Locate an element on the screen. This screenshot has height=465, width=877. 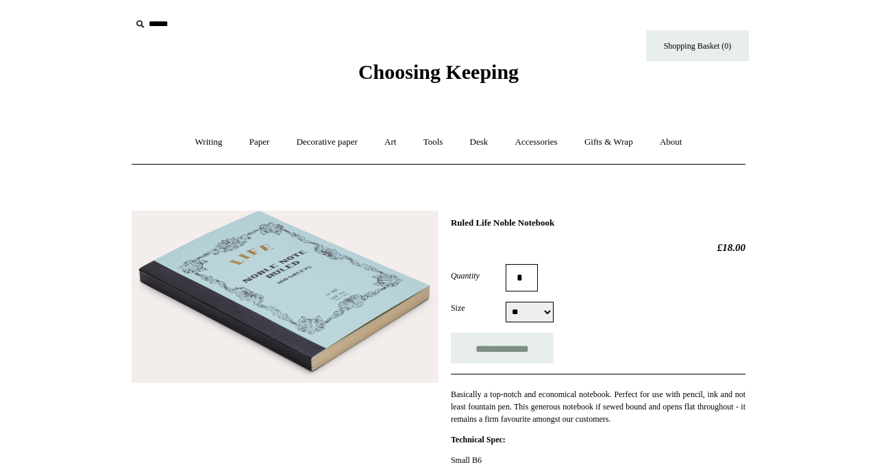
a: Tools is located at coordinates (433, 142).